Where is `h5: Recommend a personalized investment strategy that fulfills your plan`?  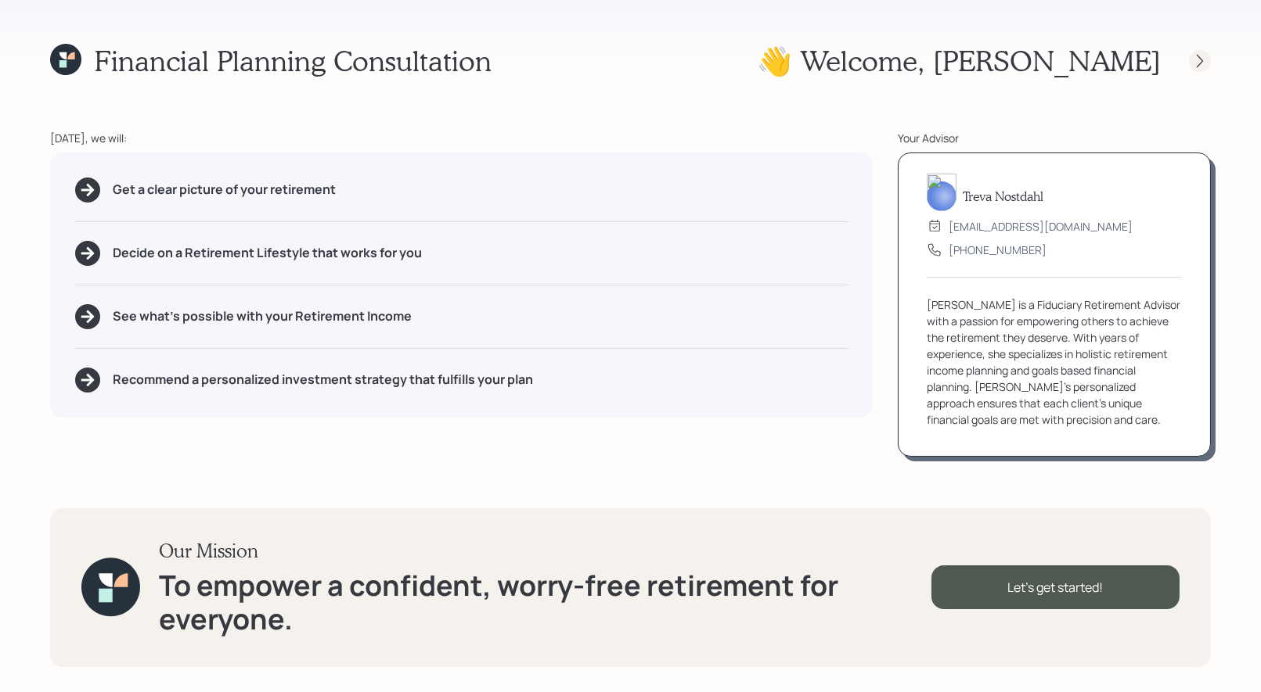
h5: Recommend a personalized investment strategy that fulfills your plan is located at coordinates (322, 379).